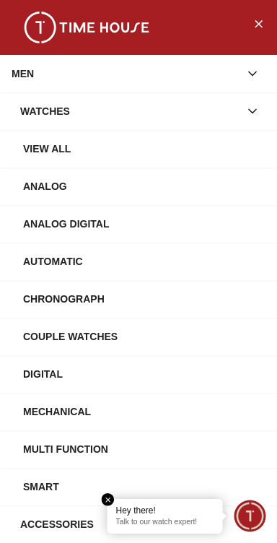 This screenshot has height=543, width=277. I want to click on div: Analog, so click(144, 186).